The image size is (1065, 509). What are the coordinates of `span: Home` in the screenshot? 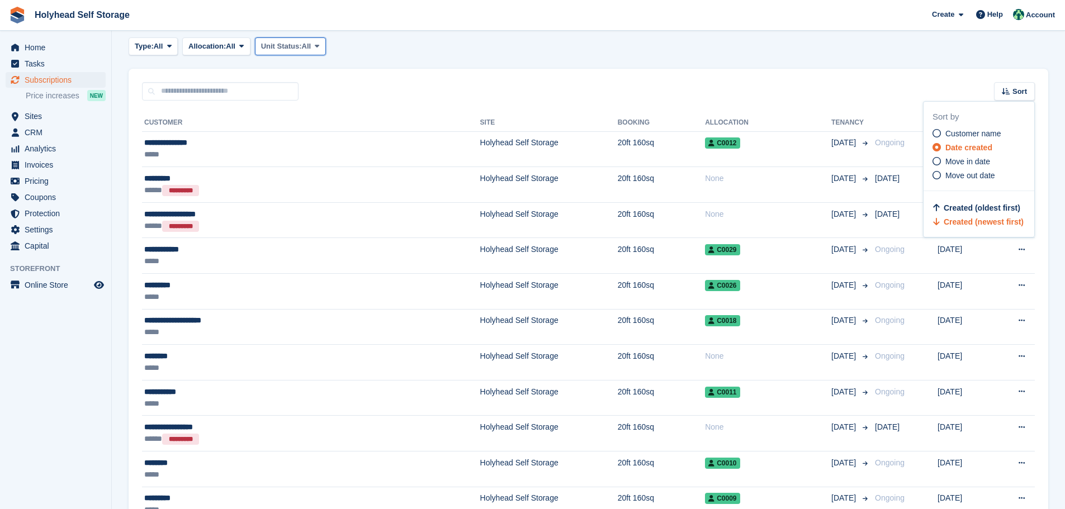 It's located at (58, 48).